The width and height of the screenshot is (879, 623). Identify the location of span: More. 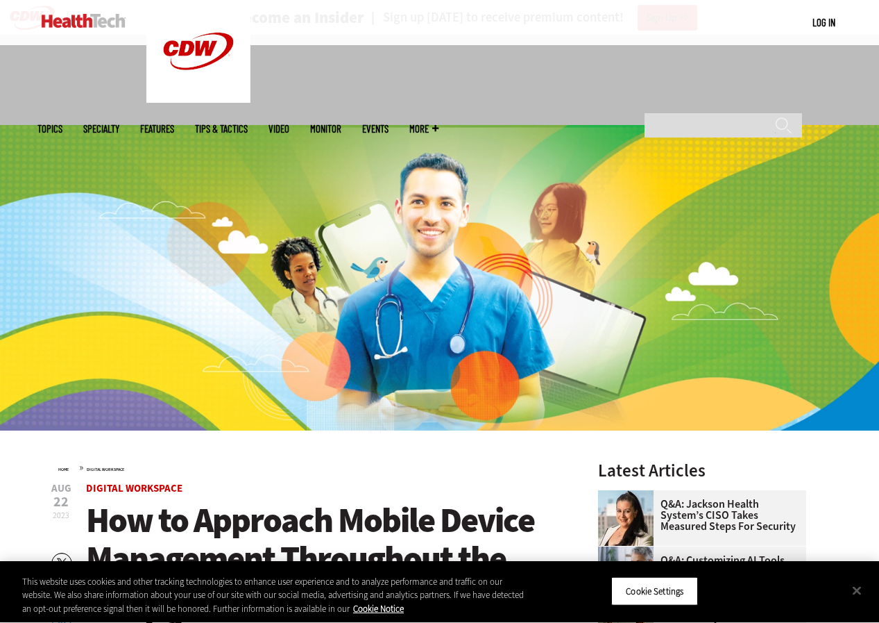
(424, 128).